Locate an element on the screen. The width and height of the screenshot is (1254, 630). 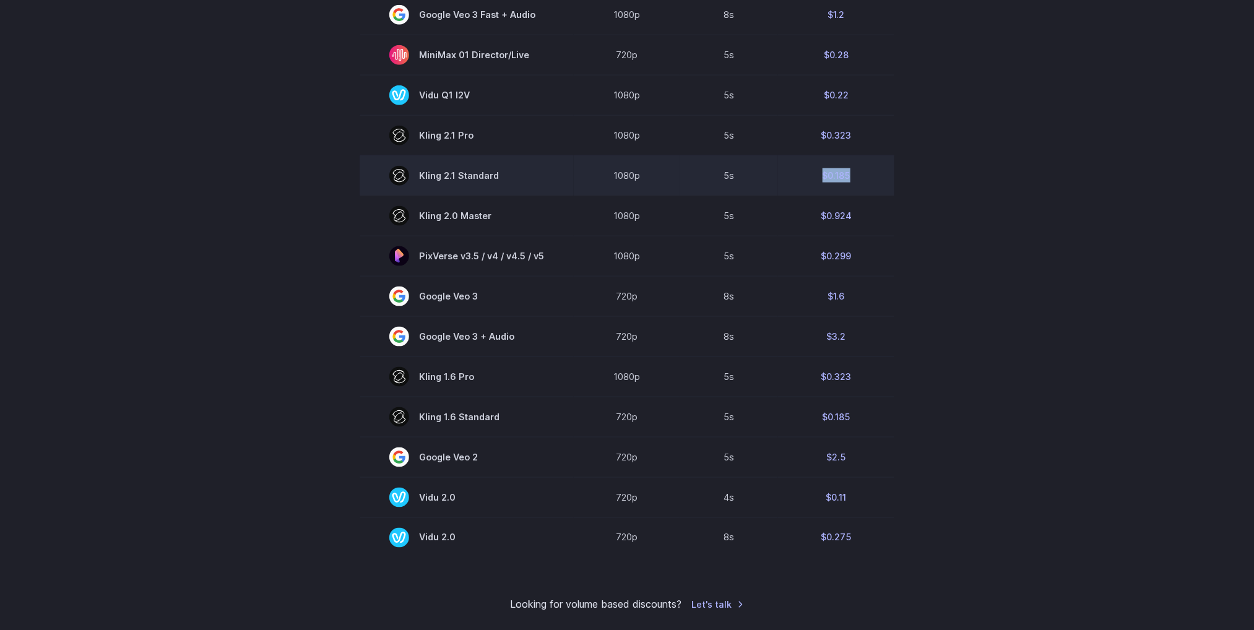
td: $0.924 is located at coordinates (836, 215).